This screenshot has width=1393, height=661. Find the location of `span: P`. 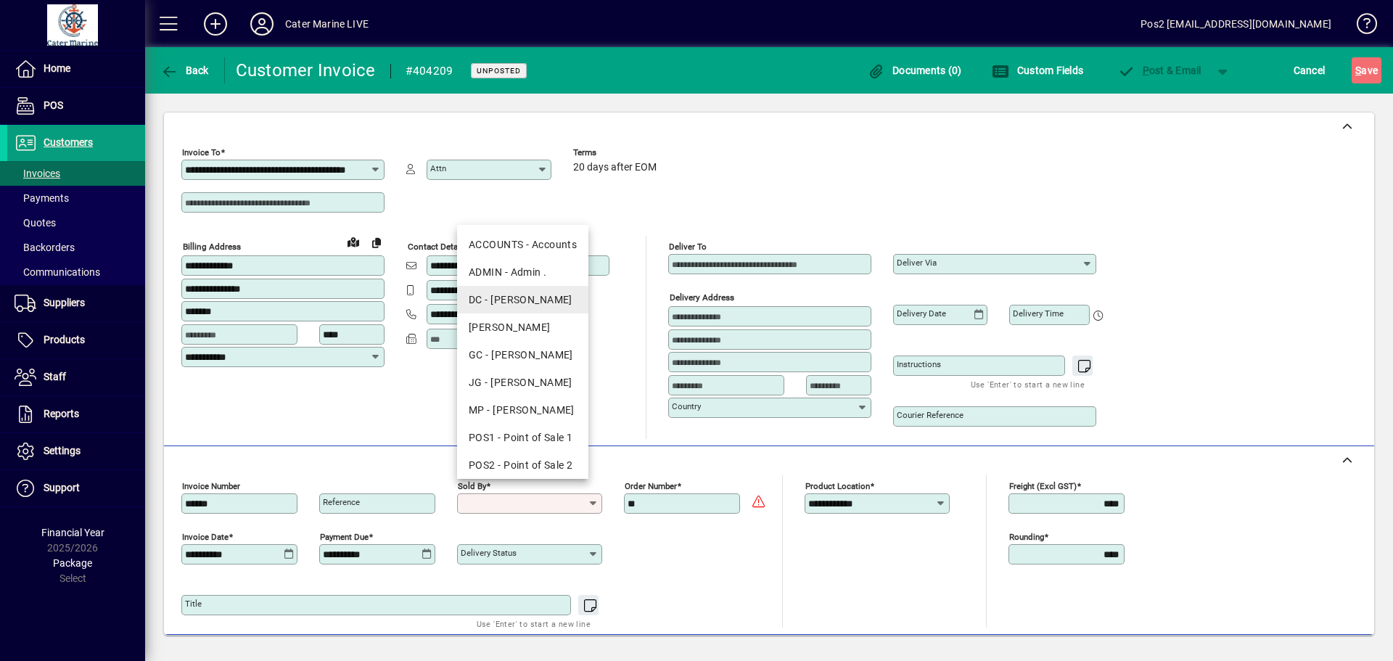

span: P is located at coordinates (1146, 70).